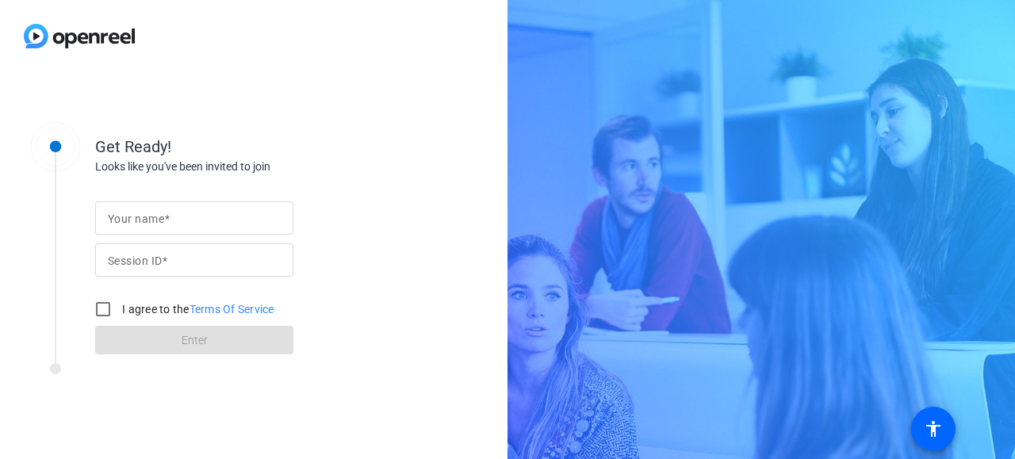 The width and height of the screenshot is (1015, 459). Describe the element at coordinates (232, 309) in the screenshot. I see `a: Terms Of Service` at that location.